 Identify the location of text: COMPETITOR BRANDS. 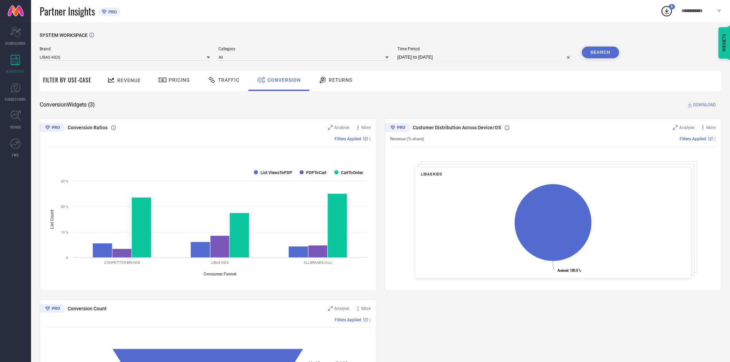
(122, 263).